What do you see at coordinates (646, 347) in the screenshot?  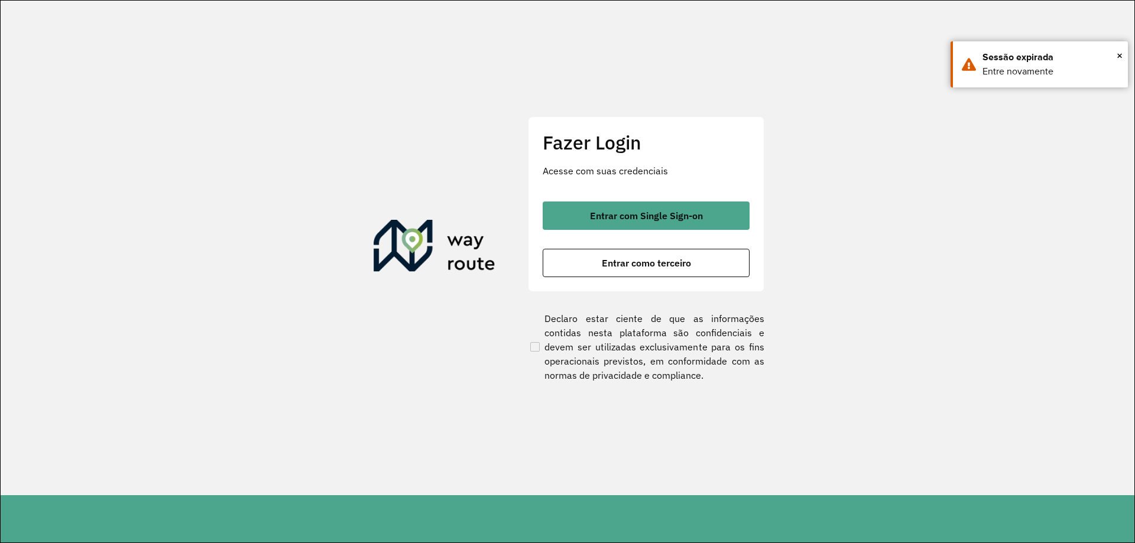 I see `label: Declaro estar ciente de que as informações contidas nesta plataforma são confidenciais e devem se...` at bounding box center [646, 347].